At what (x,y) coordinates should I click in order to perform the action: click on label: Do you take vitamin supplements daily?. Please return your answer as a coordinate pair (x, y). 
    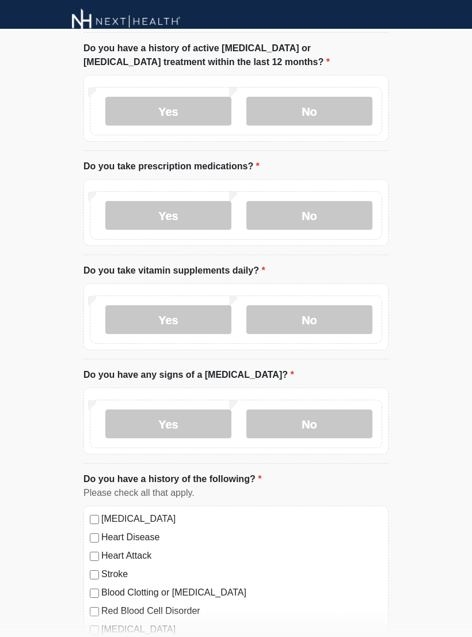
    Looking at the image, I should click on (175, 271).